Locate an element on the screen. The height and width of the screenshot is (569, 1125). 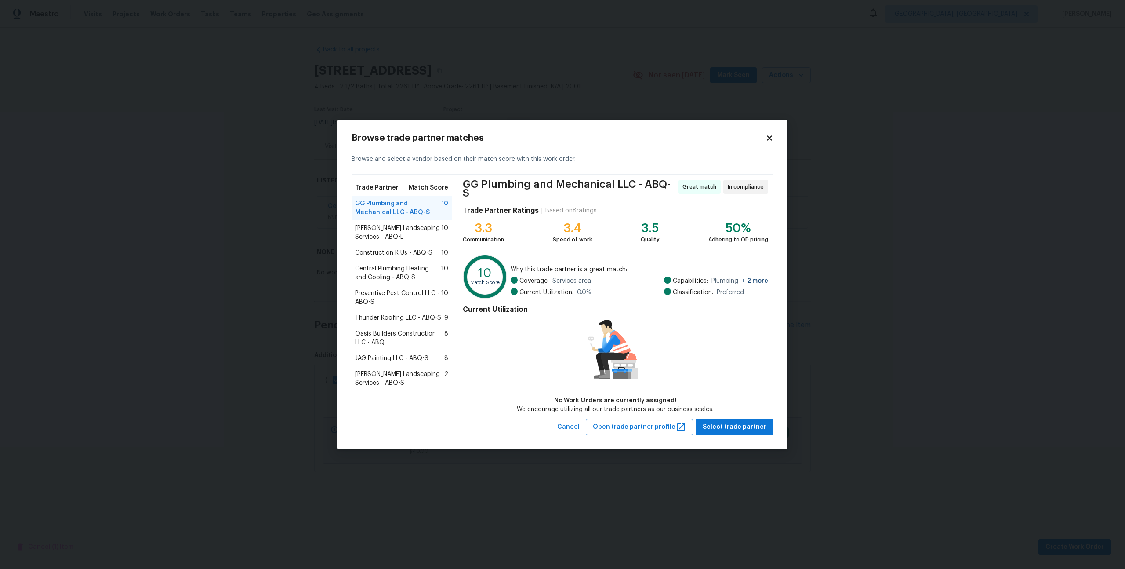
div: Adhering to OD pricing is located at coordinates (738, 240).